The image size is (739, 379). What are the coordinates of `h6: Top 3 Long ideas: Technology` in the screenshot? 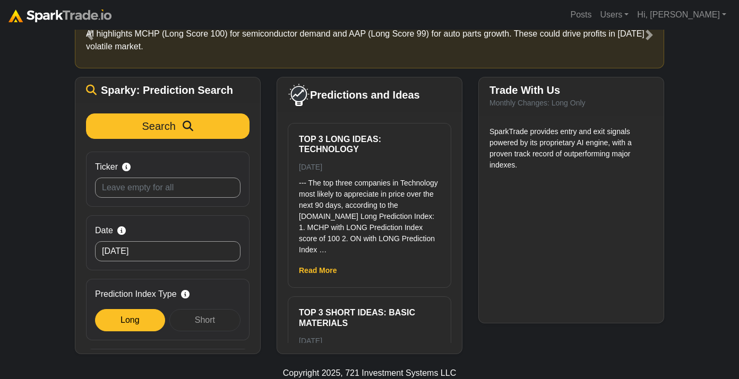 It's located at (369, 144).